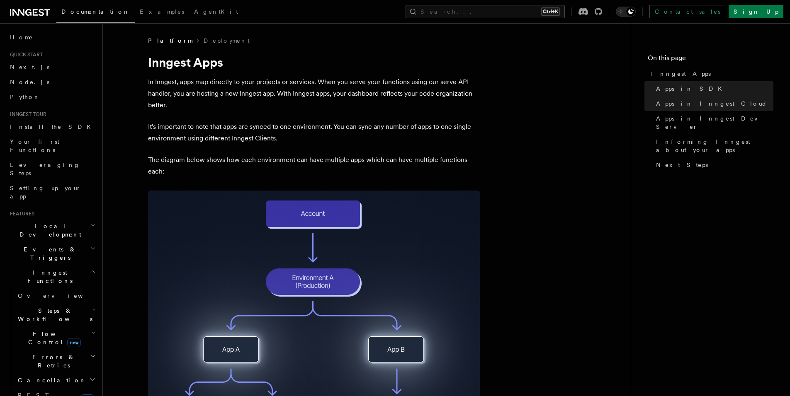 This screenshot has width=790, height=396. Describe the element at coordinates (45, 169) in the screenshot. I see `span: Leveraging Steps` at that location.